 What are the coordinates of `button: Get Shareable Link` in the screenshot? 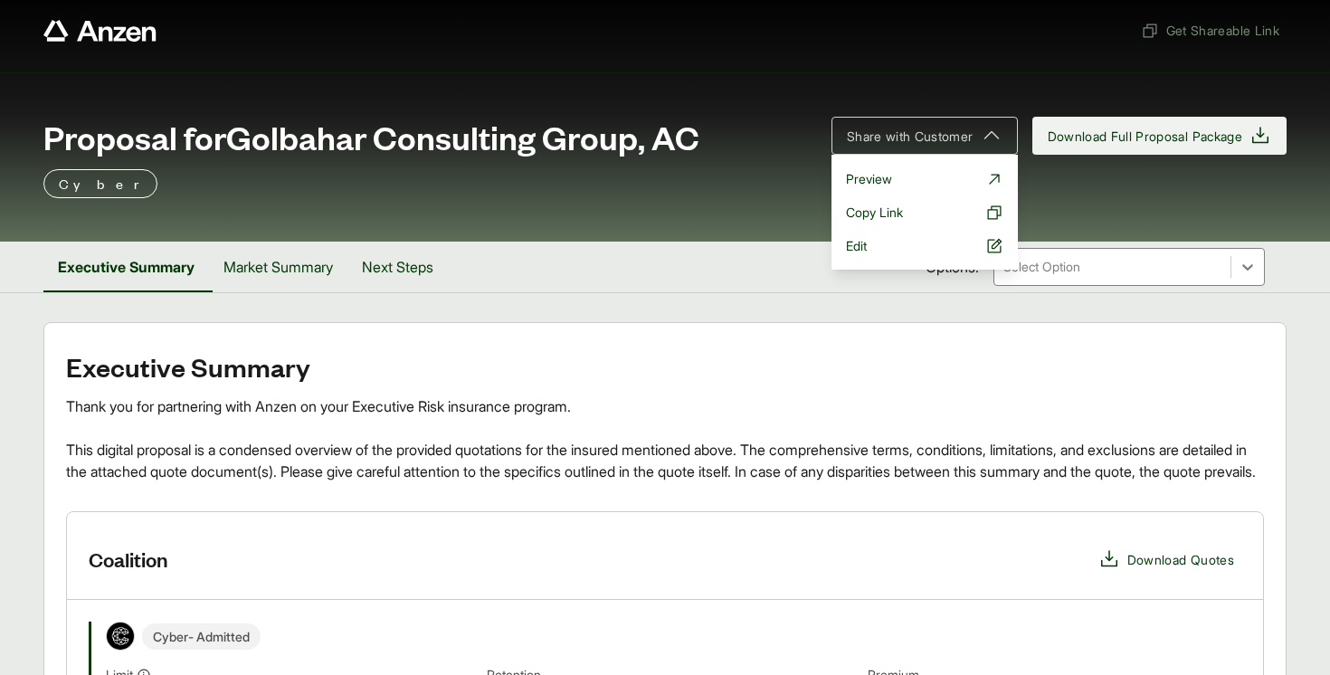 It's located at (1209, 30).